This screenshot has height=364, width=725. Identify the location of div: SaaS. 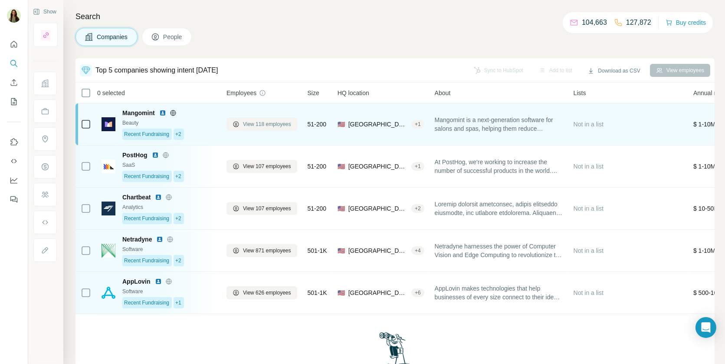
(169, 165).